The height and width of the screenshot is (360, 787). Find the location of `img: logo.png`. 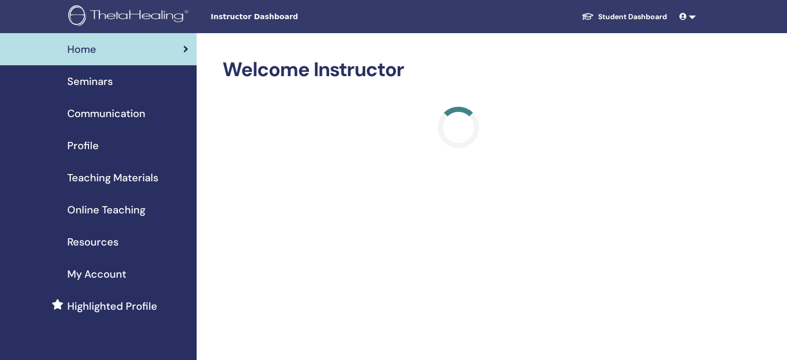

img: logo.png is located at coordinates (130, 17).